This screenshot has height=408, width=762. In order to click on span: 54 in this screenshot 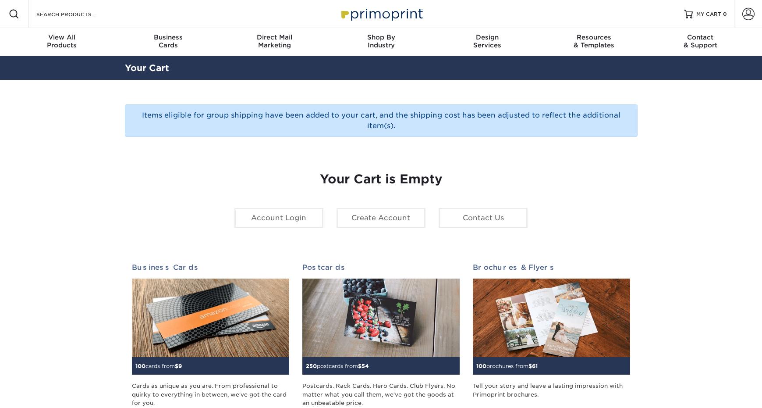, I will do `click(365, 365)`.